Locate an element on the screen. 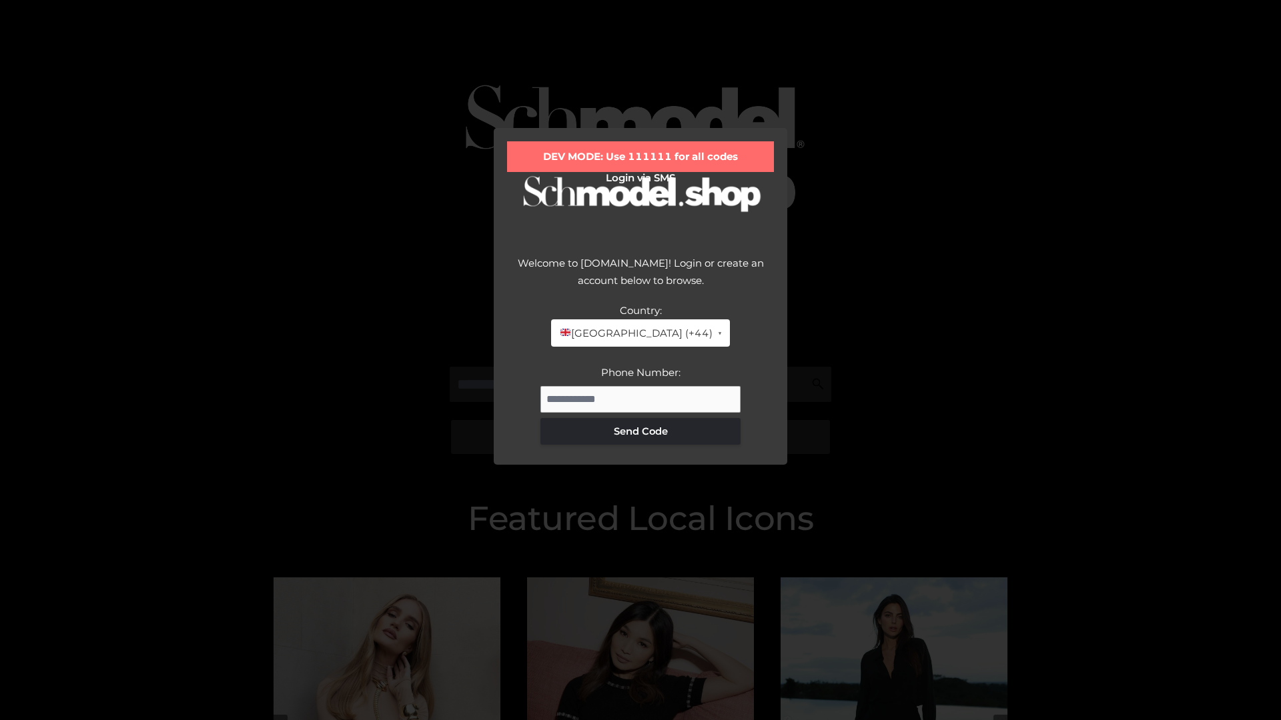 The width and height of the screenshot is (1281, 720). button: Send Code is located at coordinates (640, 432).